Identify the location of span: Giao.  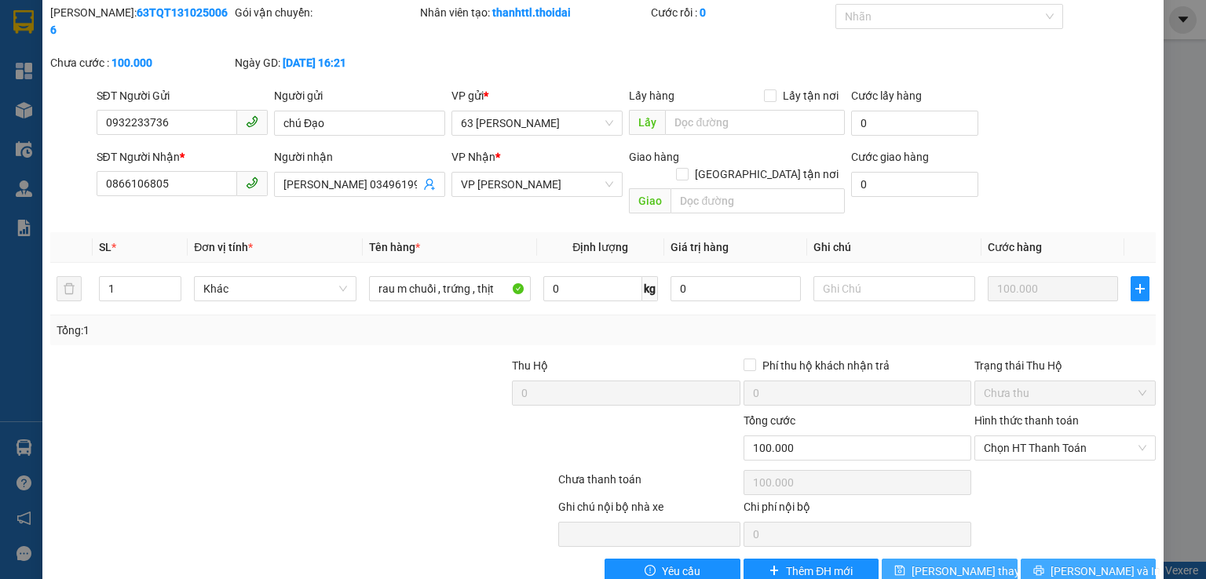
(649, 201).